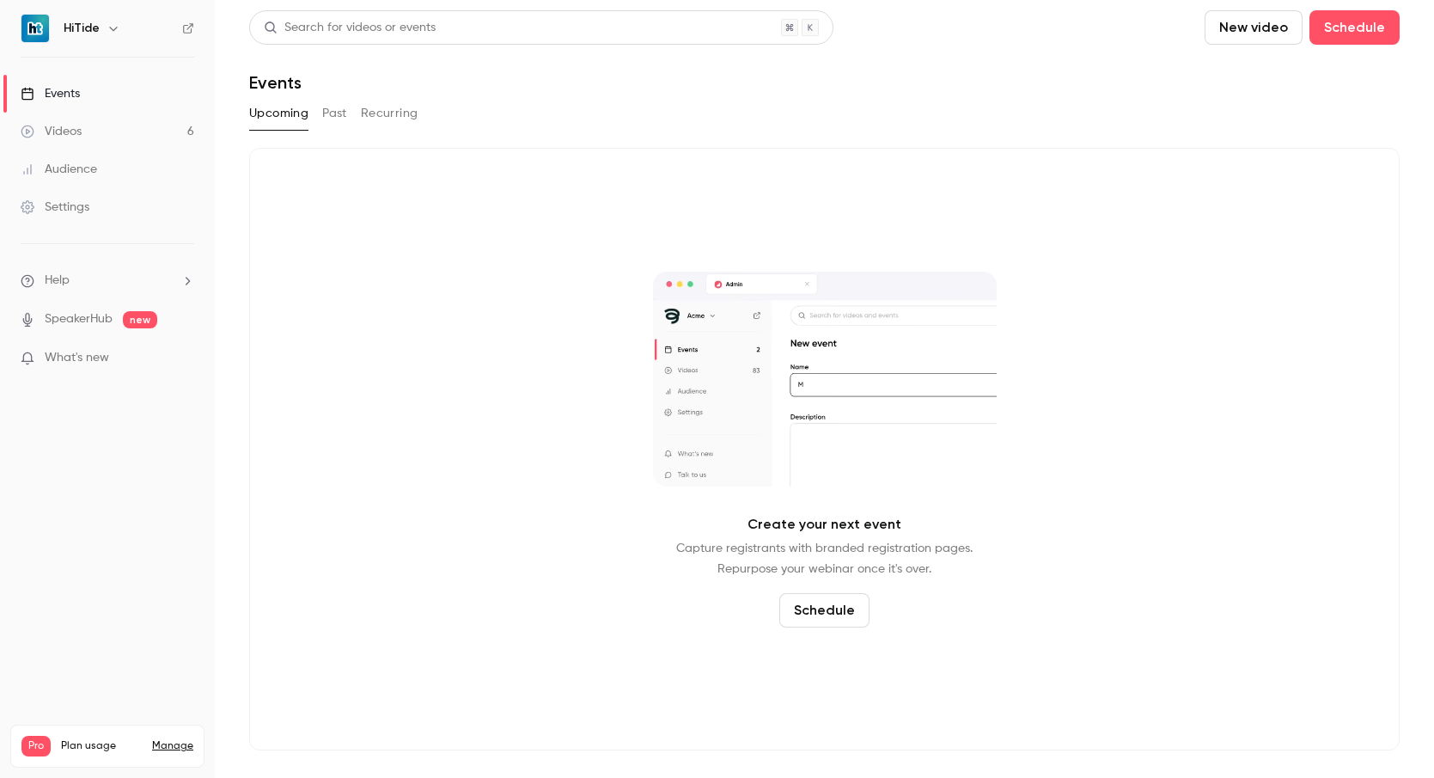  I want to click on button: New video, so click(1254, 27).